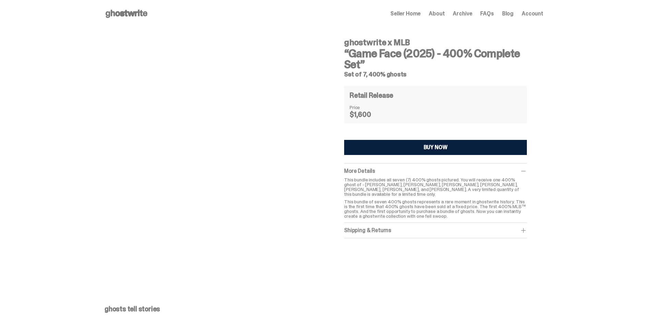  Describe the element at coordinates (435, 147) in the screenshot. I see `div: BUY NOW` at that location.